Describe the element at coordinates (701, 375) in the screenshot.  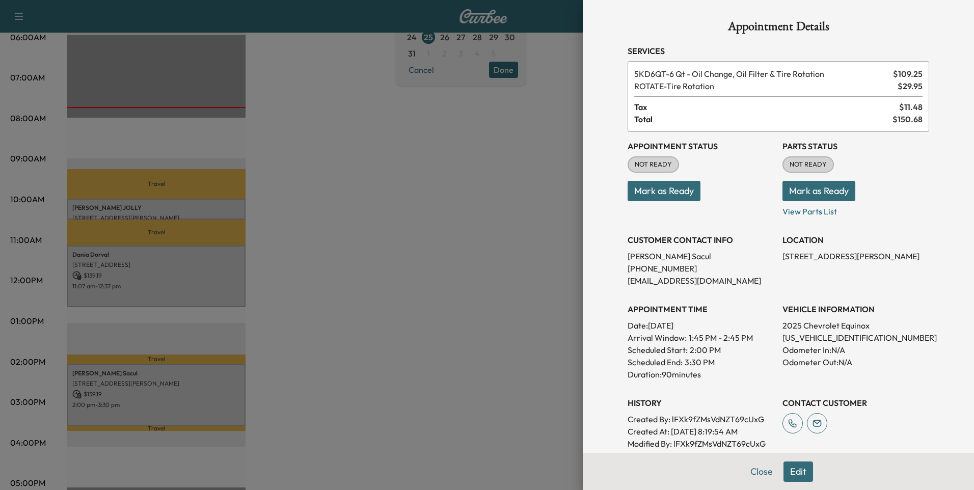
I see `p: Duration: 90 minutes` at that location.